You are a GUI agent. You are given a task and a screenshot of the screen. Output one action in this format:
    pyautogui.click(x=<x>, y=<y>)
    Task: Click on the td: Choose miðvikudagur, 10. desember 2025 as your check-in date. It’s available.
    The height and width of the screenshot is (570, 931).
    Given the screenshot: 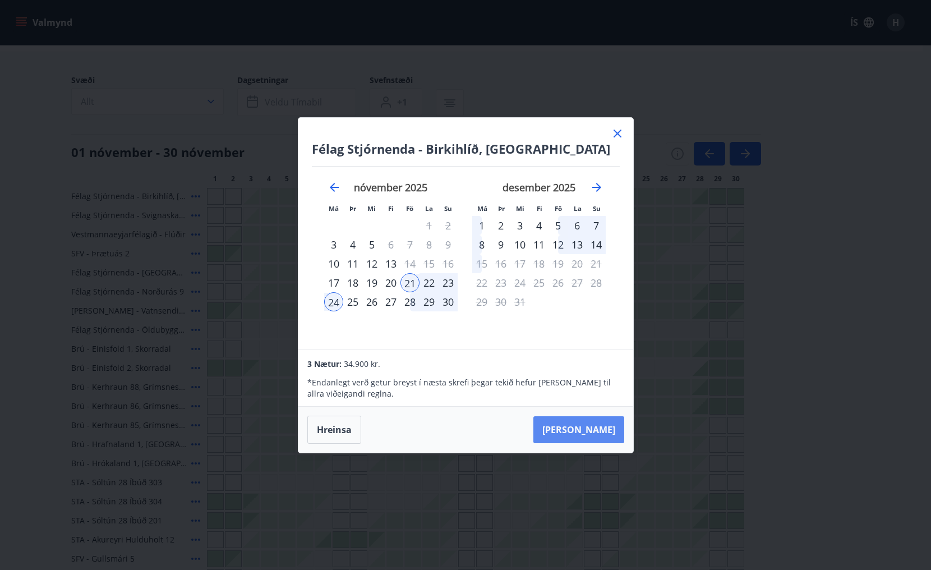 What is the action you would take?
    pyautogui.click(x=520, y=245)
    